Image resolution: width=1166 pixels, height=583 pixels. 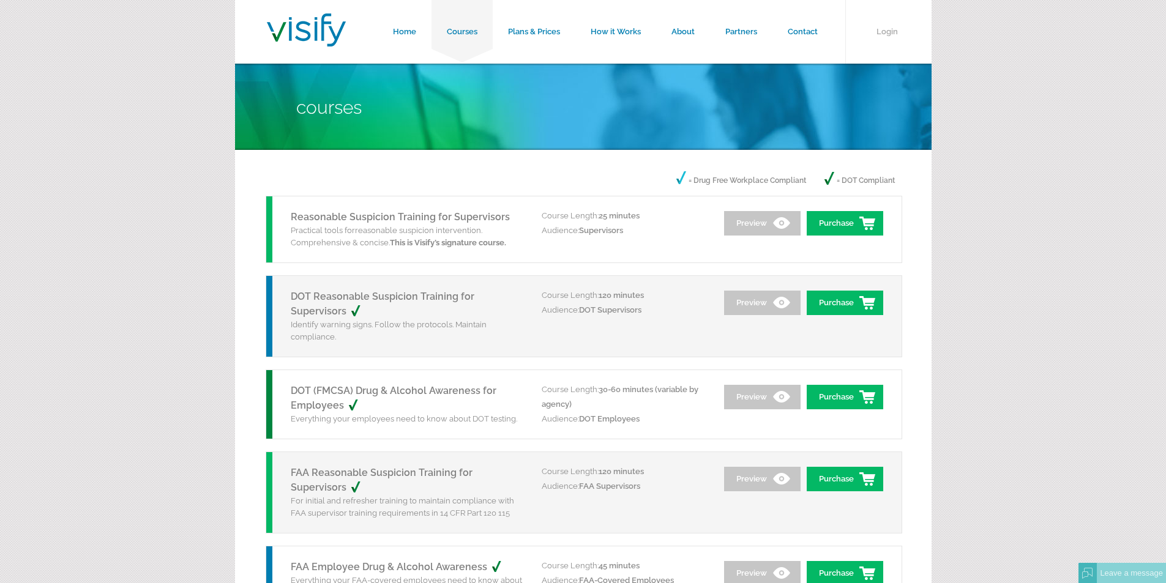 I want to click on div: Leave a message, so click(x=1131, y=573).